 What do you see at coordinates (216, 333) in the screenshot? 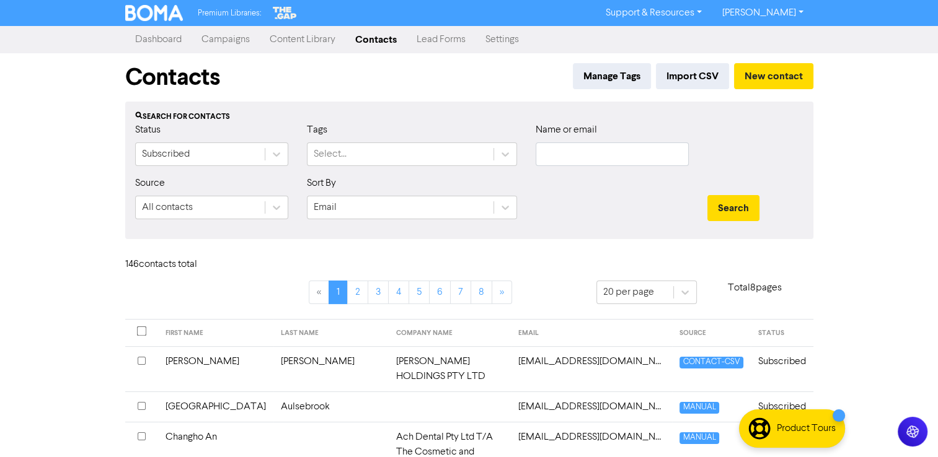
I see `th: FIRST NAME` at bounding box center [216, 333].